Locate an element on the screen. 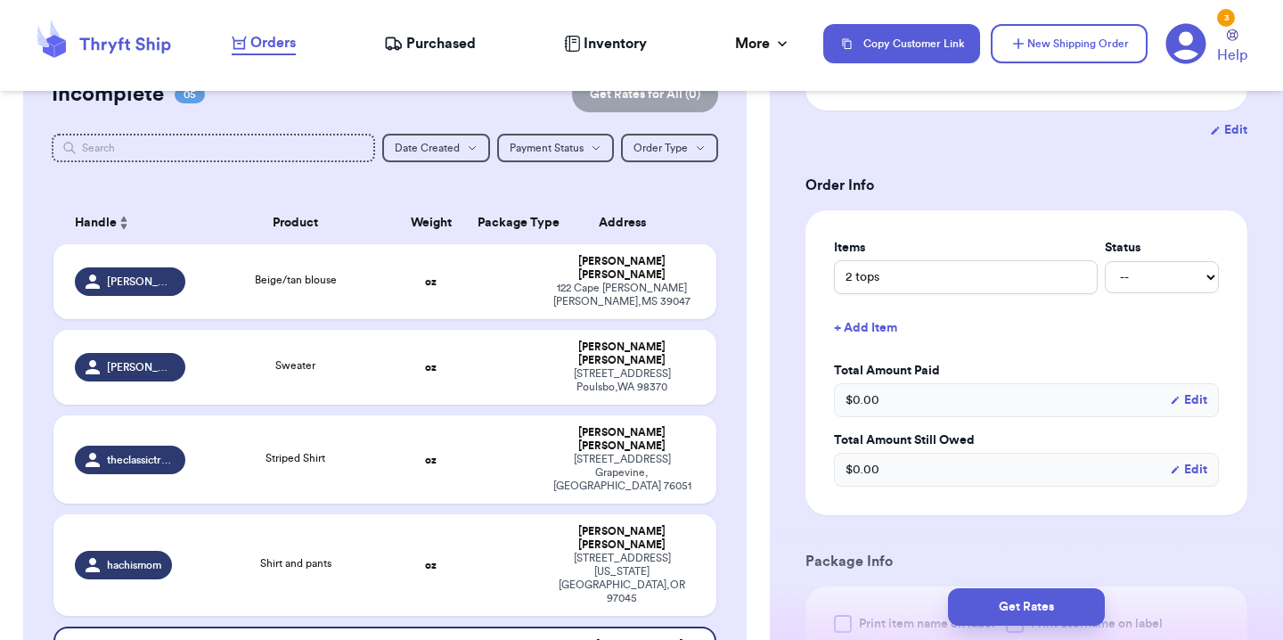 This screenshot has width=1283, height=640. span: Inventory is located at coordinates (615, 44).